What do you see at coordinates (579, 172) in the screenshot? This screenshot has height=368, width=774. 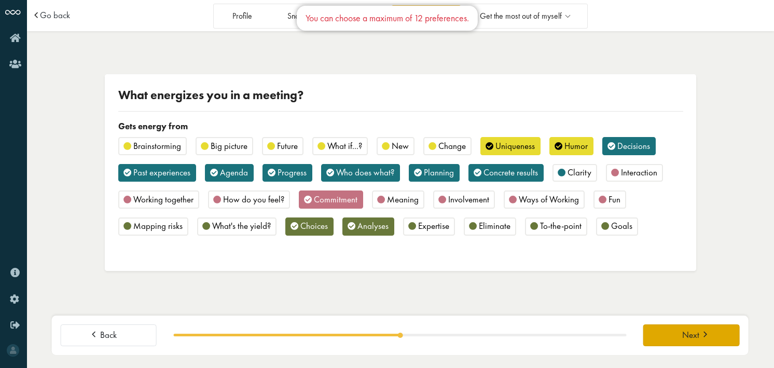 I see `span: Clarity` at bounding box center [579, 172].